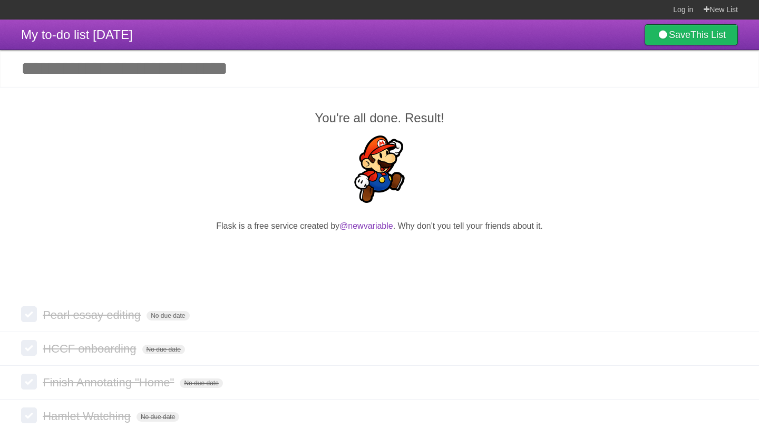 The height and width of the screenshot is (428, 759). Describe the element at coordinates (91, 349) in the screenshot. I see `span: HCCF onboarding` at that location.